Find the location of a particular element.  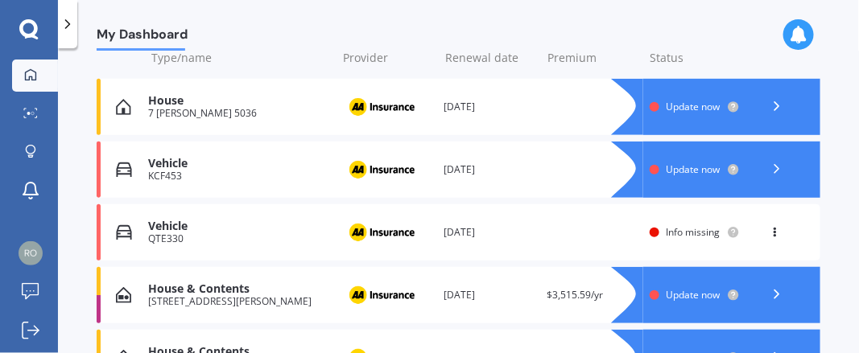

div: Renewal date is located at coordinates (490, 58).